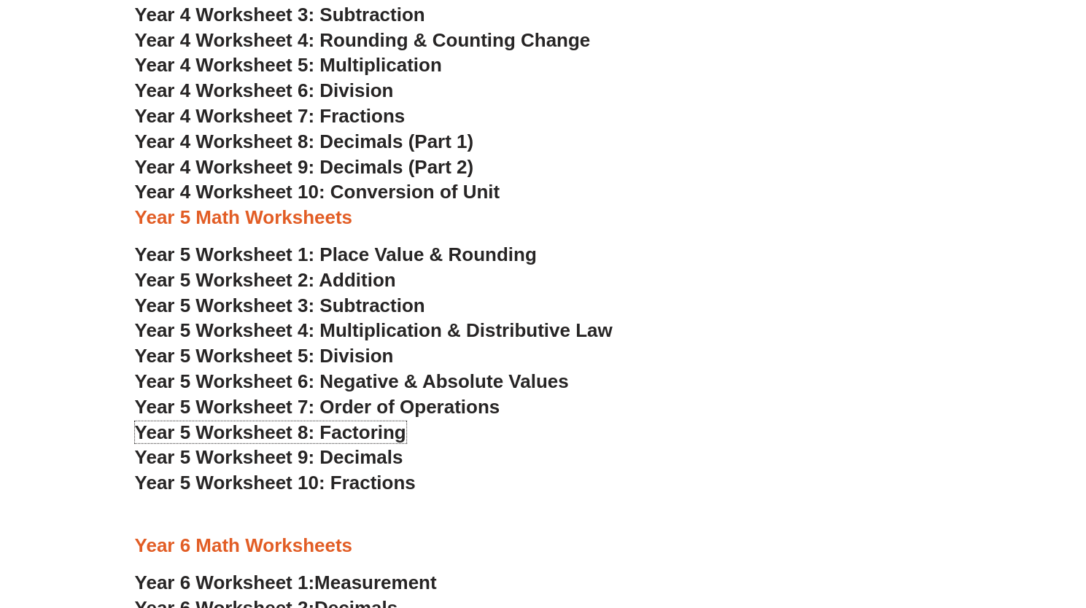 This screenshot has width=1086, height=608. Describe the element at coordinates (304, 167) in the screenshot. I see `span: Year 4 Worksheet 9: Decimals (Part 2)` at that location.